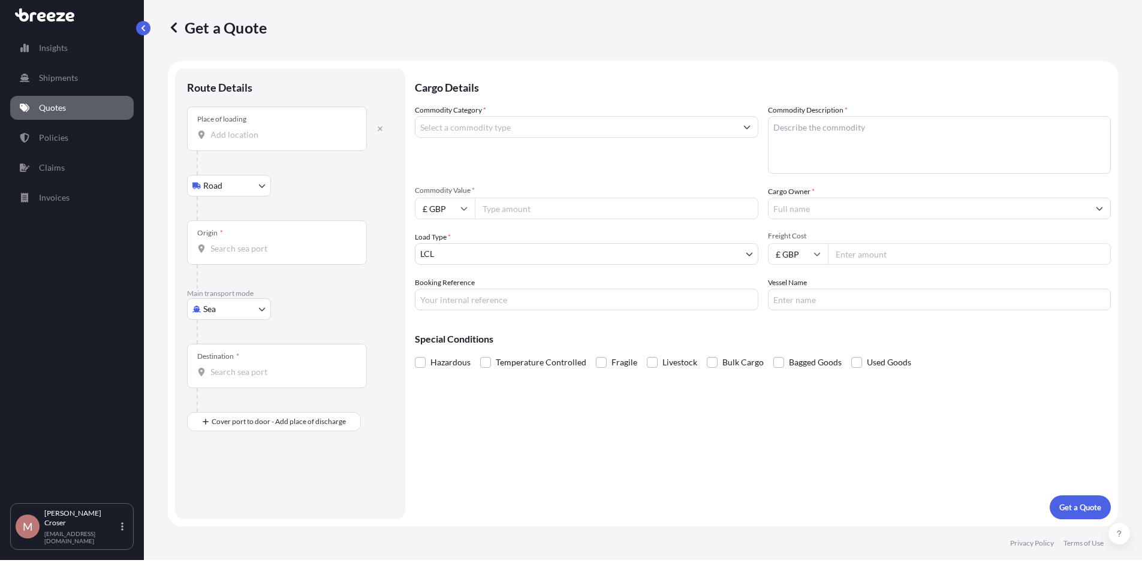 The height and width of the screenshot is (566, 1142). Describe the element at coordinates (889, 363) in the screenshot. I see `span: Used Goods` at that location.